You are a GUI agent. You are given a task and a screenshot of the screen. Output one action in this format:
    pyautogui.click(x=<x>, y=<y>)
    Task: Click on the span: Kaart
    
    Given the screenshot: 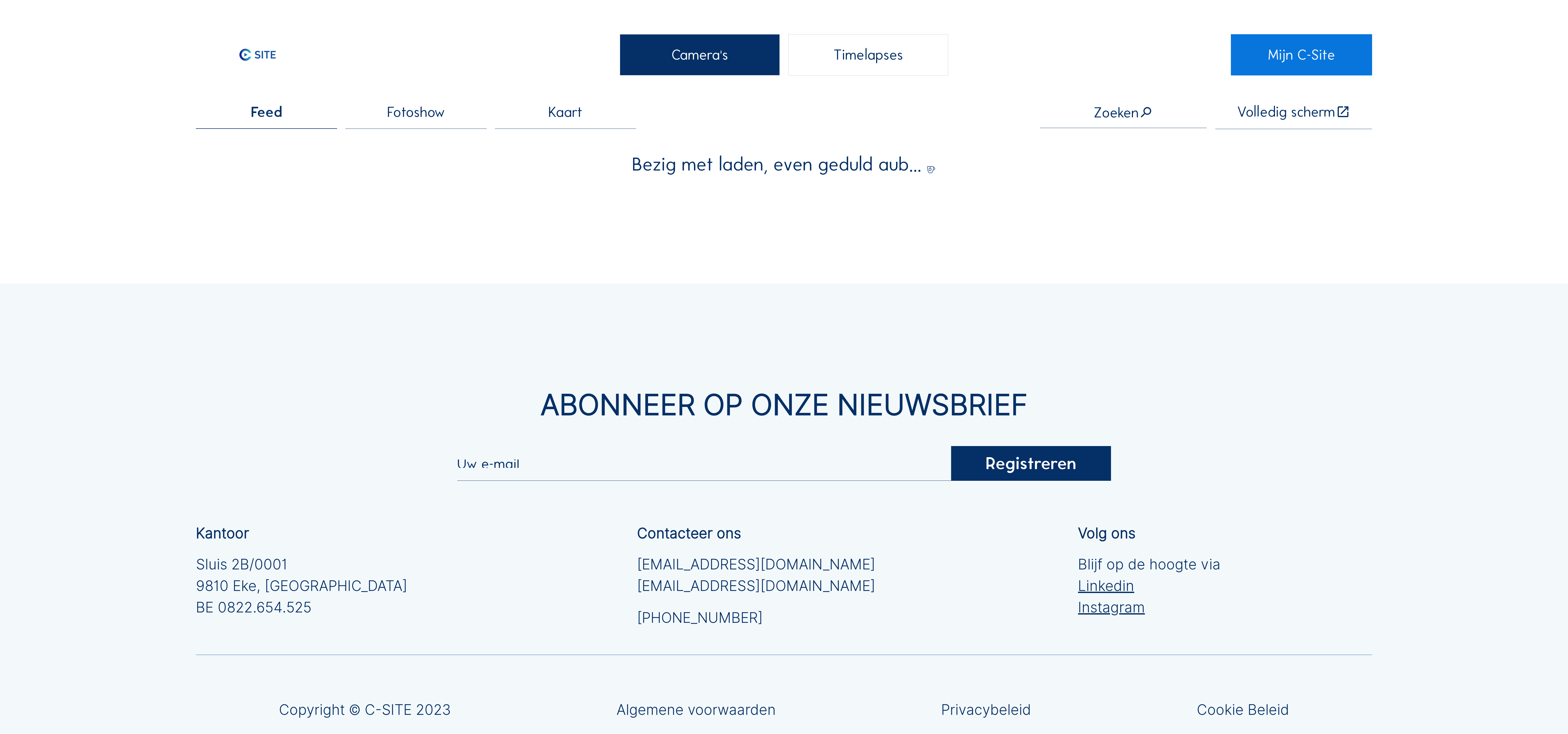 What is the action you would take?
    pyautogui.click(x=565, y=112)
    